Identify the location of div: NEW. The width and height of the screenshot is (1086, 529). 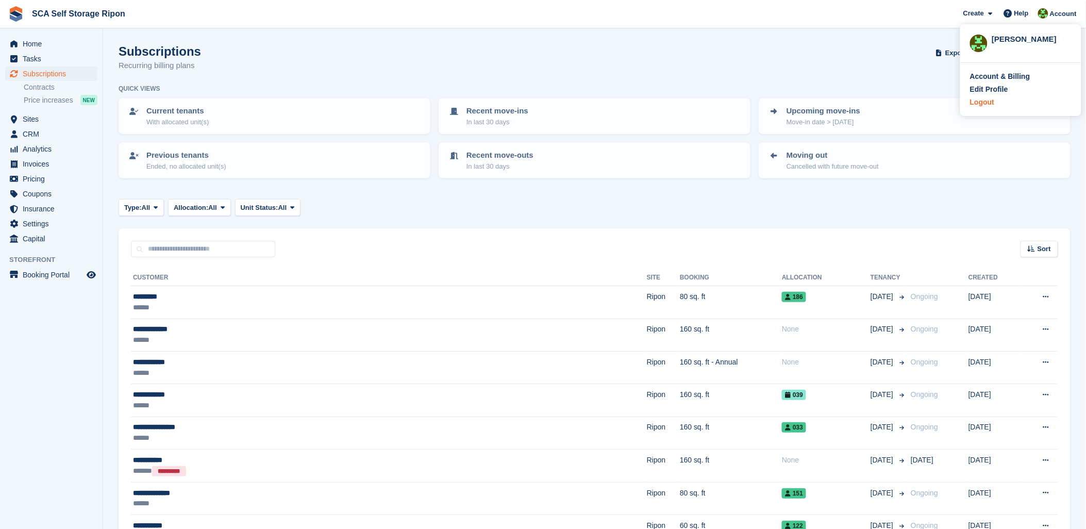
(89, 100).